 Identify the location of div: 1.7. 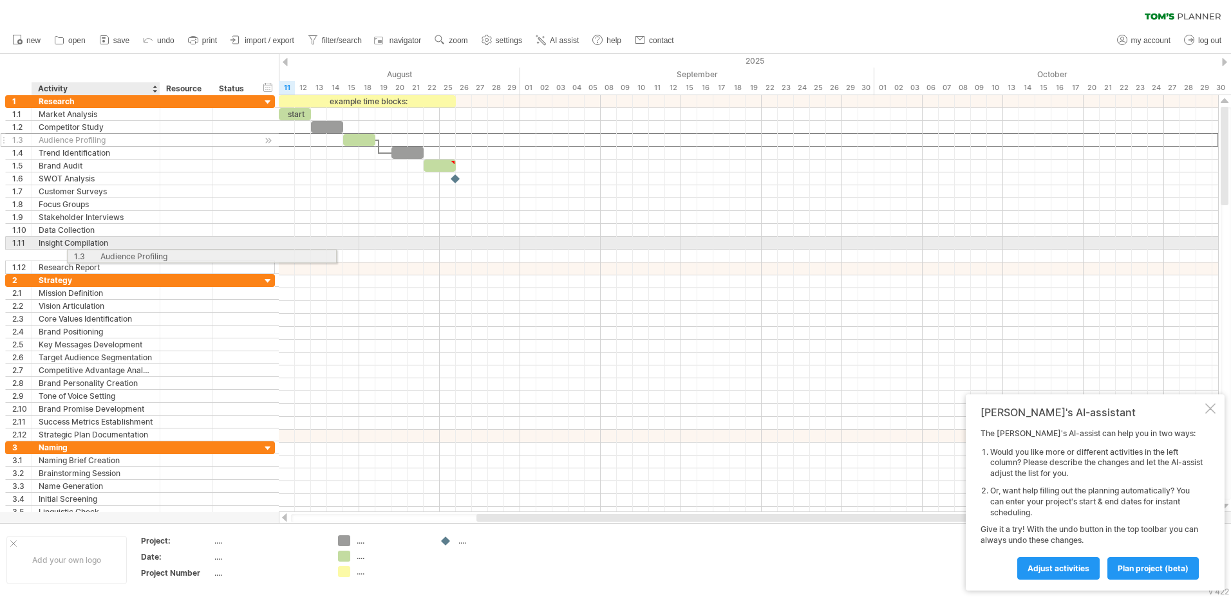
(22, 191).